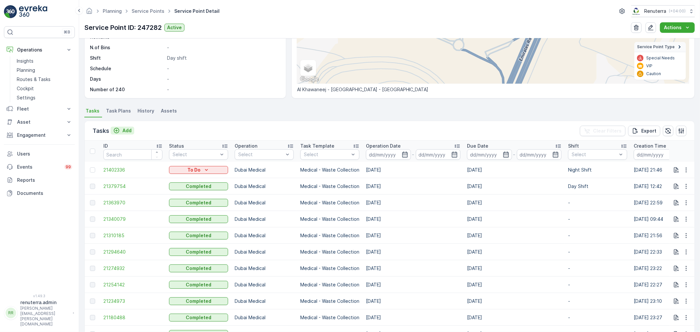 Image resolution: width=700 pixels, height=332 pixels. I want to click on a: 21340079, so click(133, 219).